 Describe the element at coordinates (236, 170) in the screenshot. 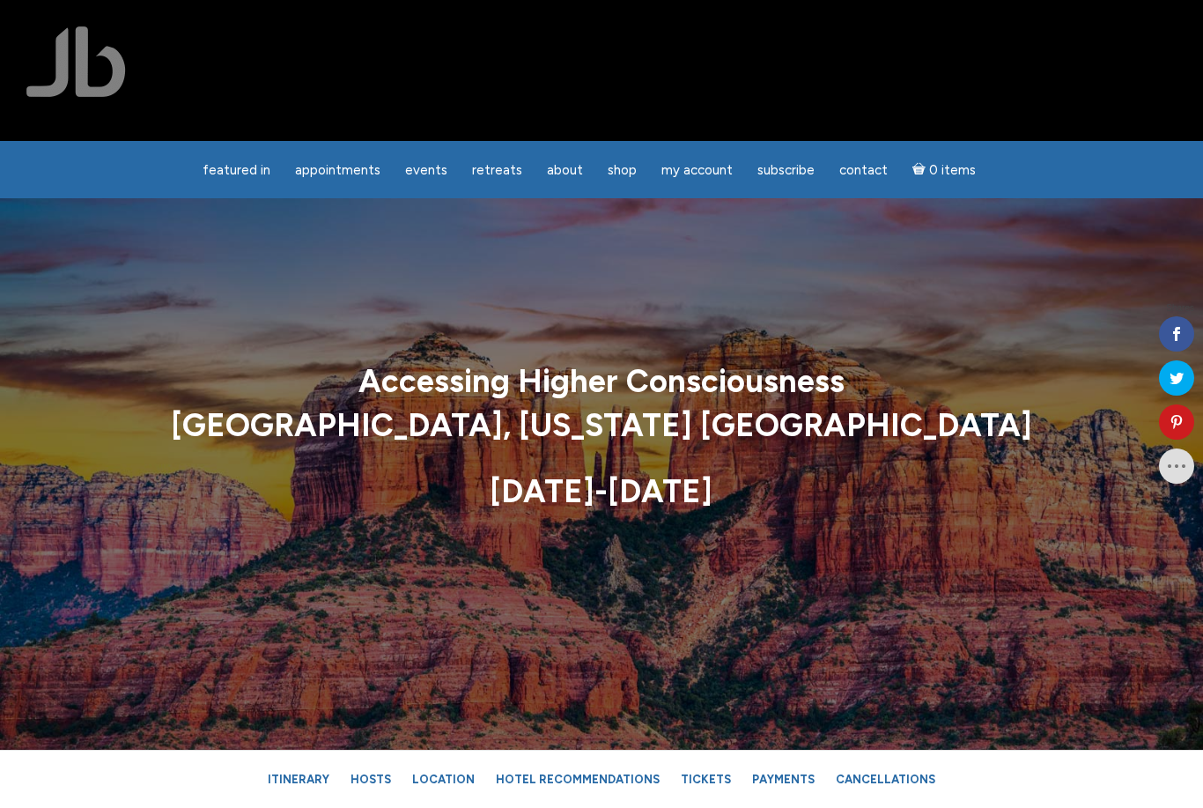

I see `span: featured in` at that location.